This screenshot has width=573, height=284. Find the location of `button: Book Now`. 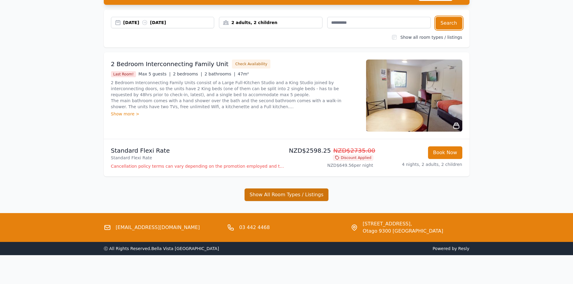

button: Book Now is located at coordinates (445, 153).